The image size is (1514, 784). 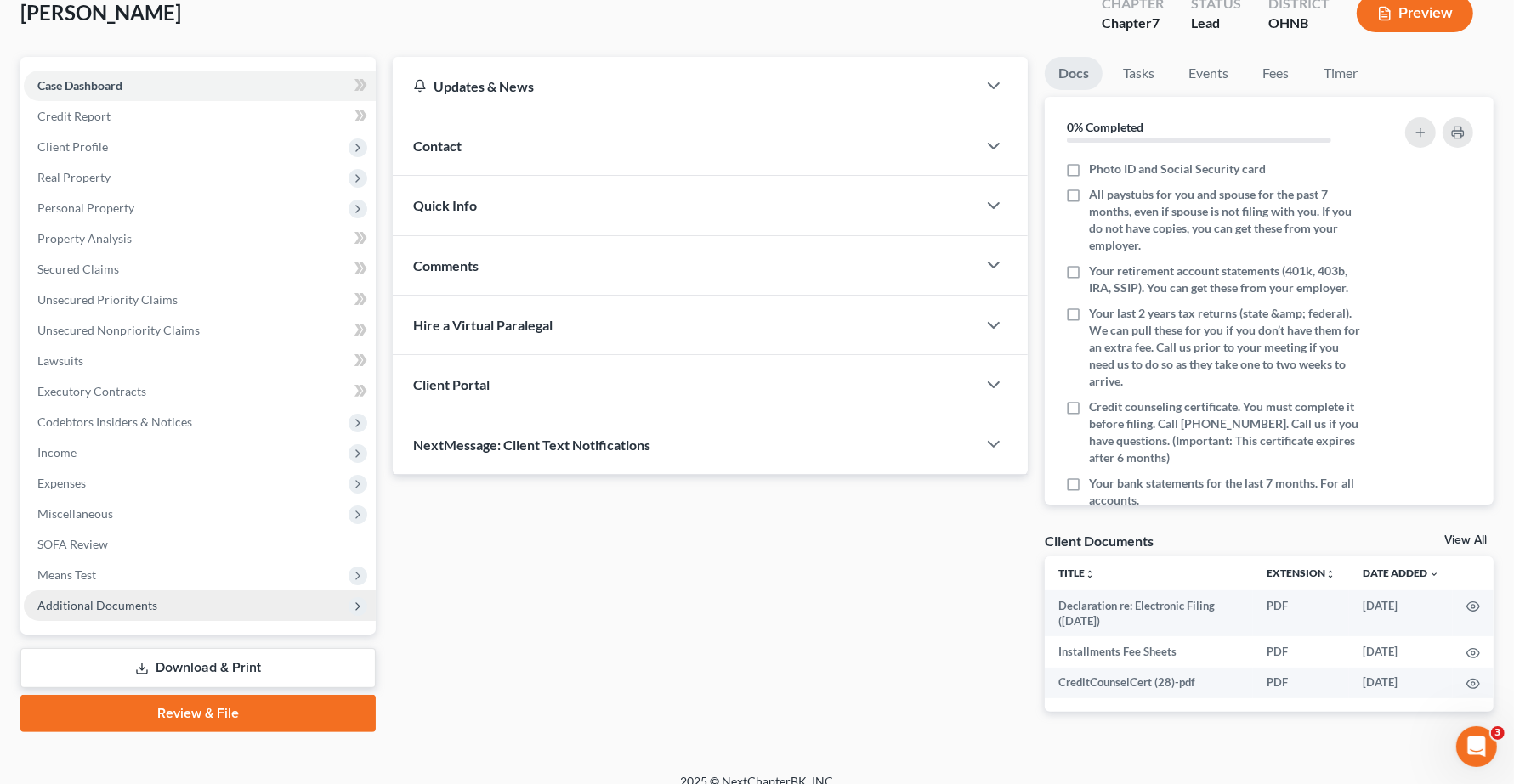 What do you see at coordinates (1132, 23) in the screenshot?
I see `div: Chapter` at bounding box center [1132, 23].